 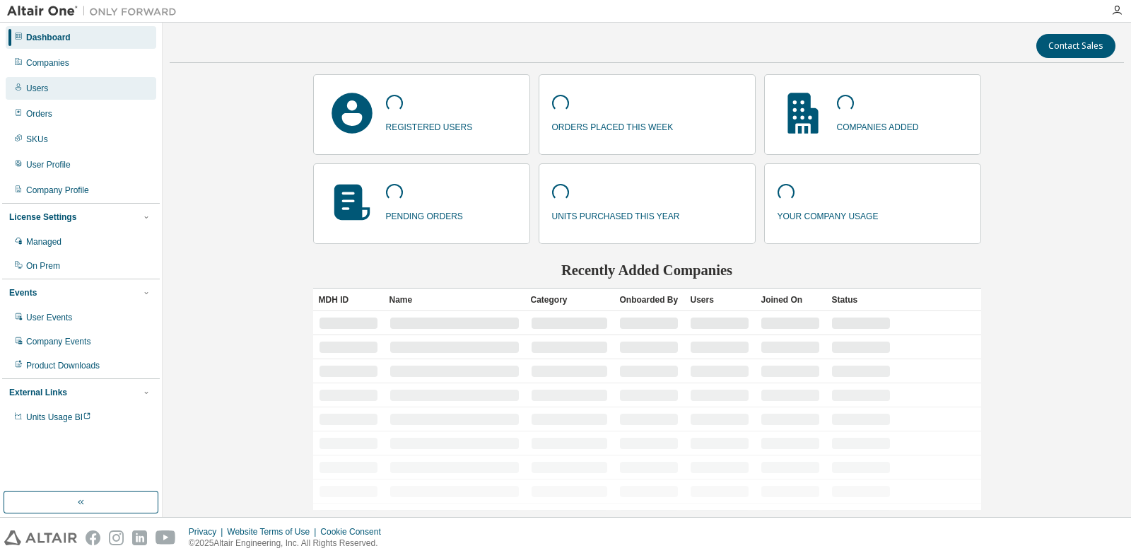 What do you see at coordinates (23, 293) in the screenshot?
I see `div: Events` at bounding box center [23, 293].